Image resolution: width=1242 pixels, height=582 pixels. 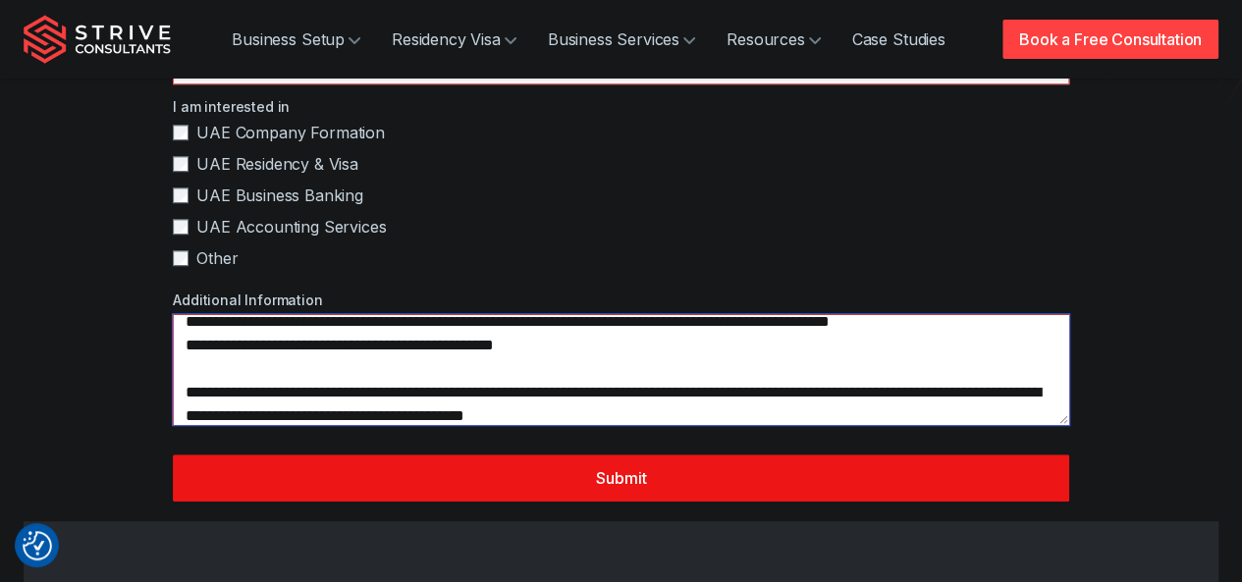 I want to click on label: Additional Information, so click(x=621, y=300).